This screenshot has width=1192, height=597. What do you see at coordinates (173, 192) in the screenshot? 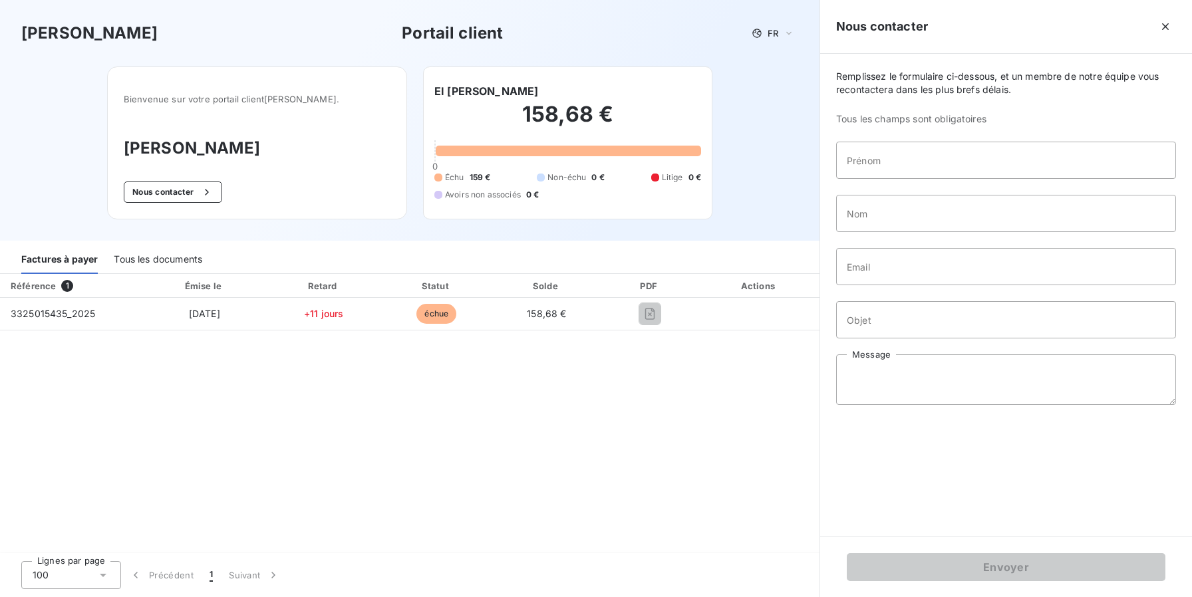
I see `button: Nous contacter` at bounding box center [173, 192].